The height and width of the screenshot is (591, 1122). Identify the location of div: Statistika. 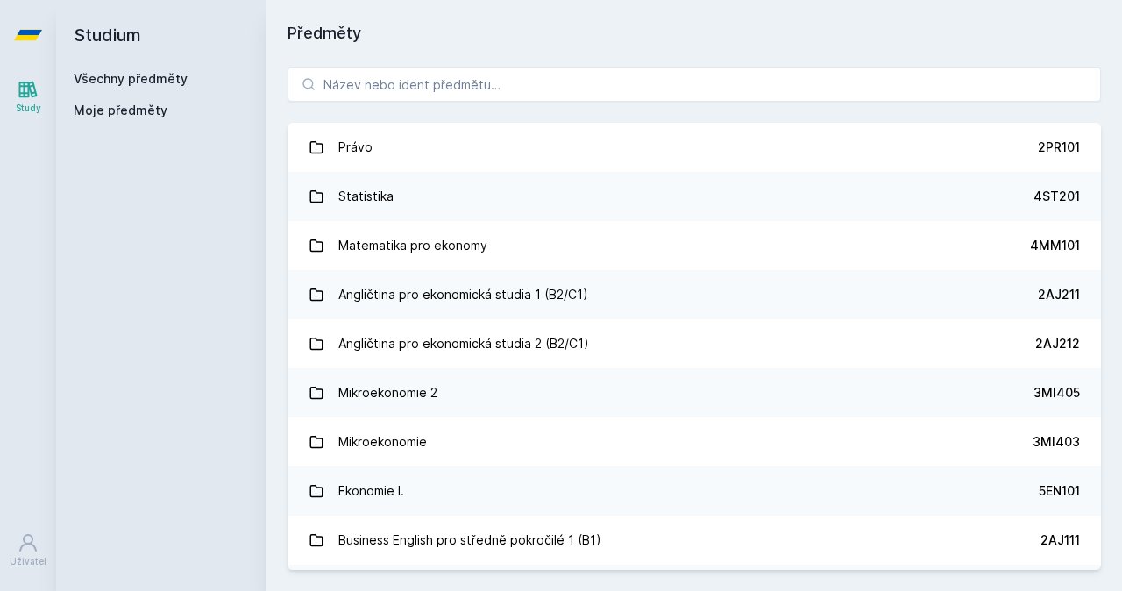
(366, 196).